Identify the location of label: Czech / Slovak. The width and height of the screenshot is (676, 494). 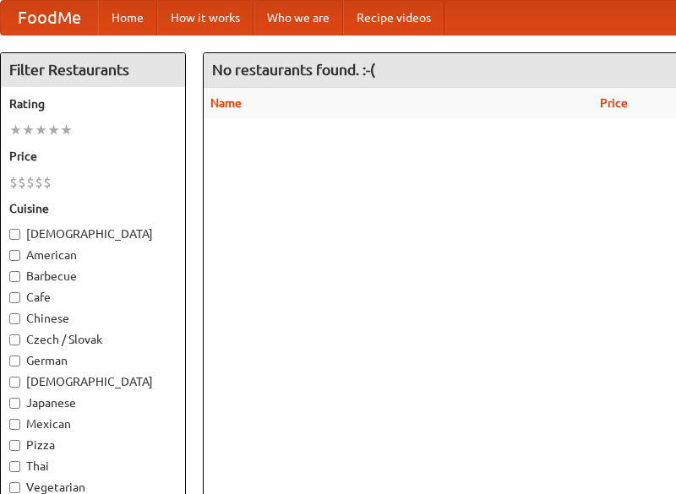
(93, 339).